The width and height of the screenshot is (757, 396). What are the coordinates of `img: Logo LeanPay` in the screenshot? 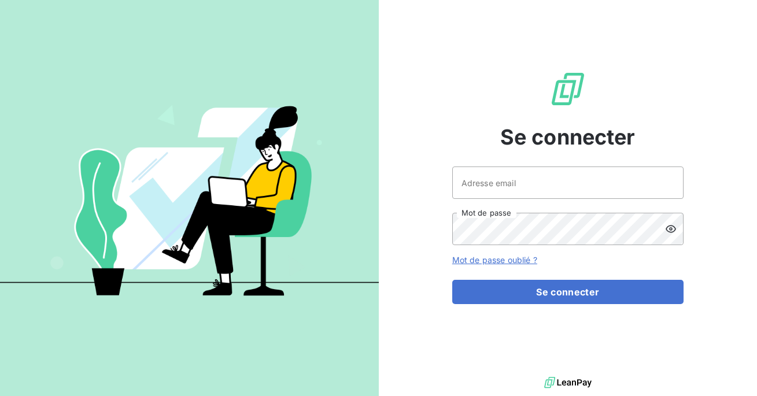 It's located at (568, 89).